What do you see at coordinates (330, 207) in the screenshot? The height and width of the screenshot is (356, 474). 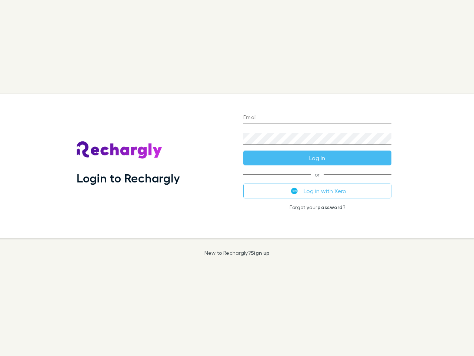 I see `a: password` at bounding box center [330, 207].